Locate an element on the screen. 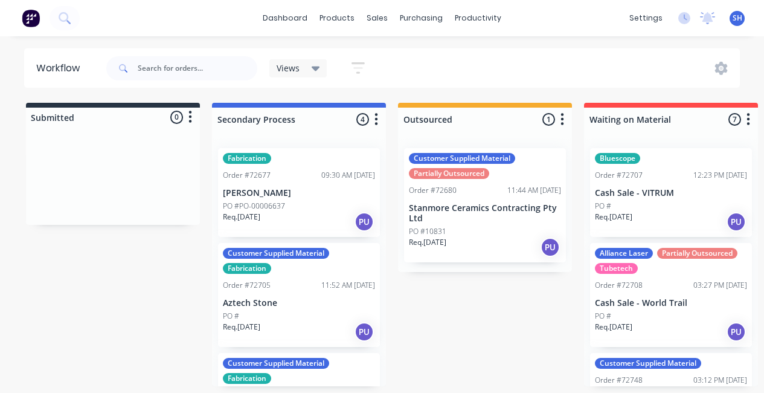  div: Alliance Laser is located at coordinates (624, 253).